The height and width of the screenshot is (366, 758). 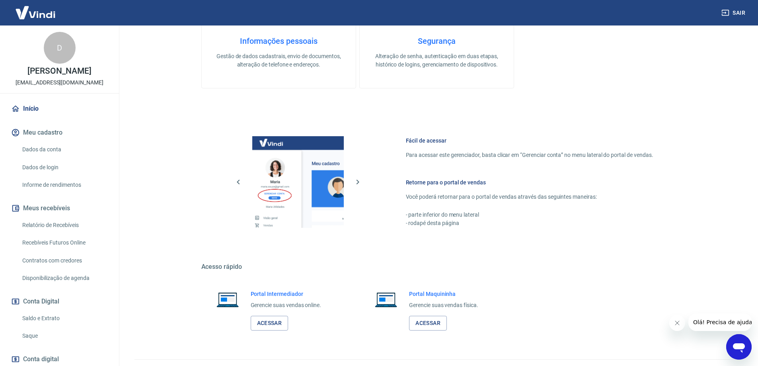 I want to click on img: Imagem da dashboard mostrando o botão de gerenciar conta na sidebar no lado esquerdo, so click(x=298, y=182).